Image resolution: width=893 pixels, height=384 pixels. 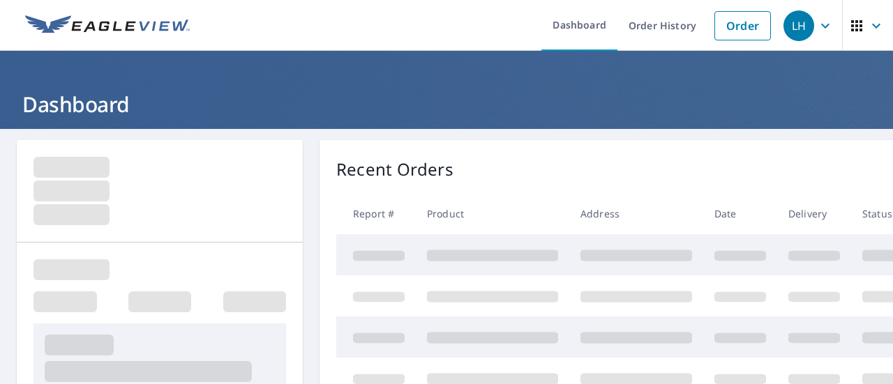 What do you see at coordinates (395, 169) in the screenshot?
I see `p: Recent Orders` at bounding box center [395, 169].